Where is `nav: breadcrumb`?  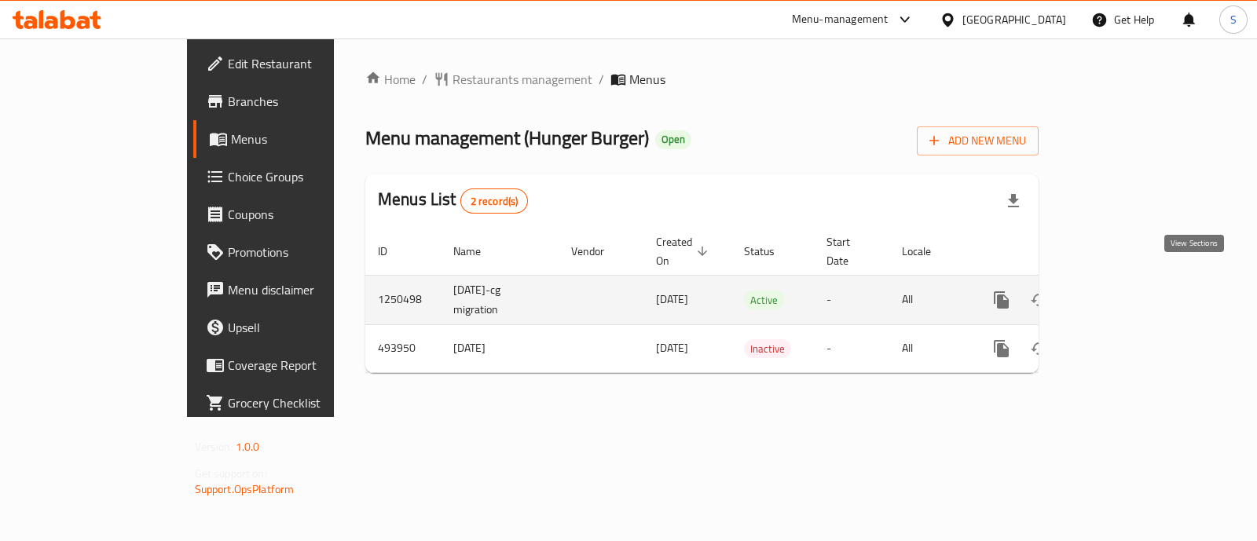
nav: breadcrumb is located at coordinates (702, 79).